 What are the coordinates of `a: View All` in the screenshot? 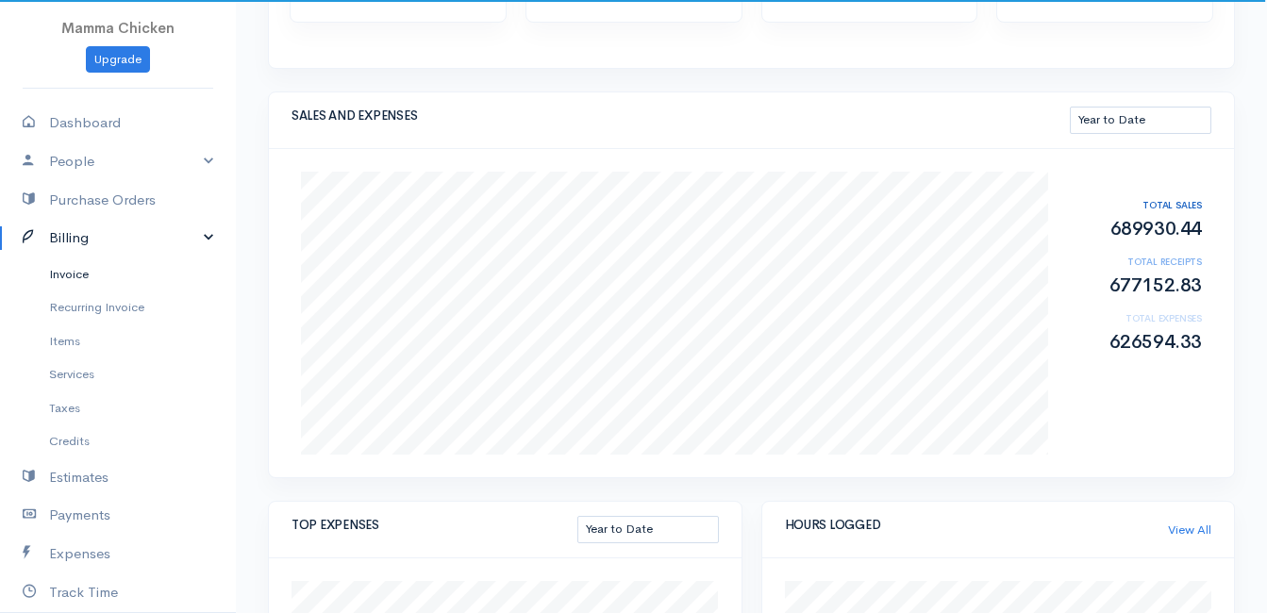 It's located at (1190, 530).